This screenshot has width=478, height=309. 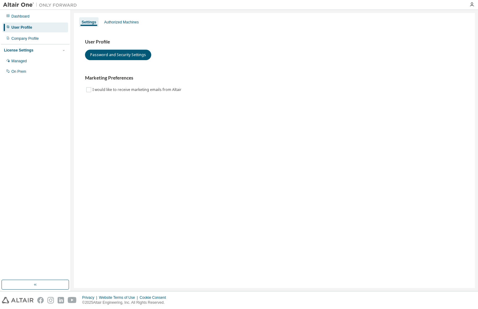 I want to click on img: instagram.svg, so click(x=51, y=300).